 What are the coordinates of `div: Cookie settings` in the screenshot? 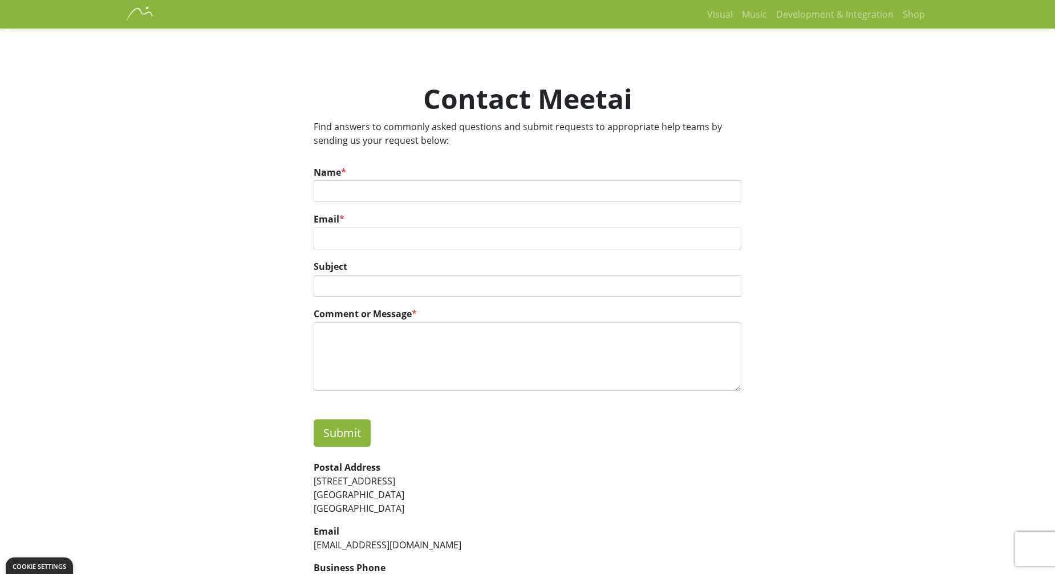 It's located at (39, 566).